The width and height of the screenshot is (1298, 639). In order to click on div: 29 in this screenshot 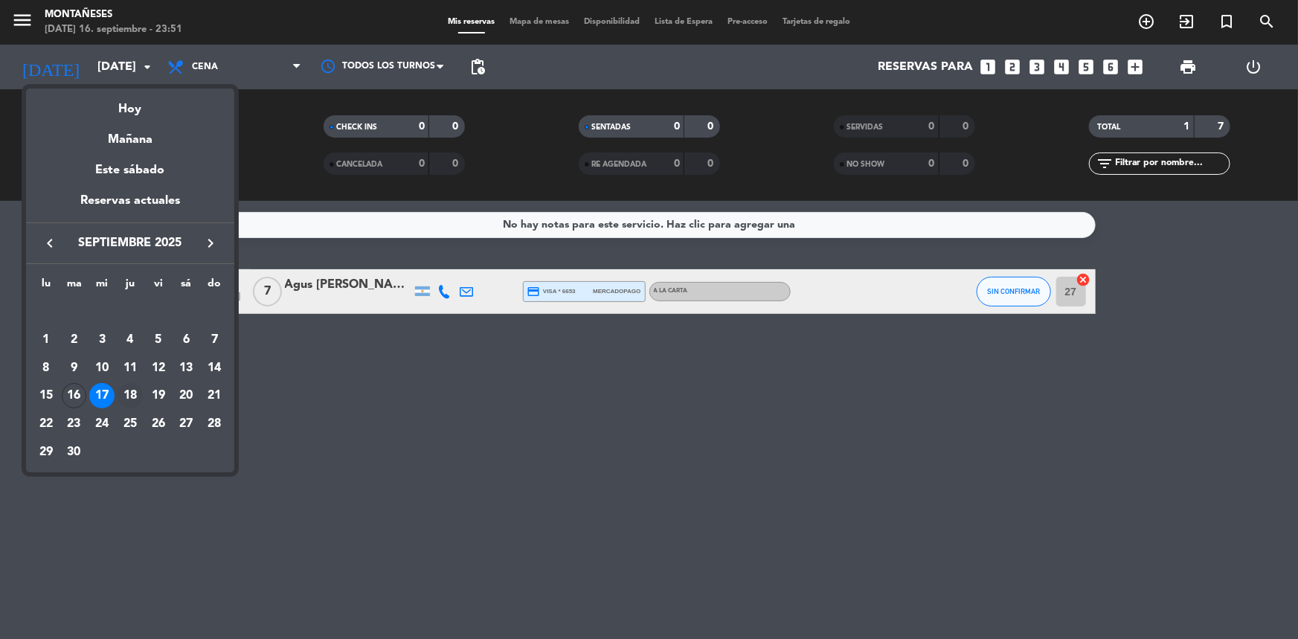, I will do `click(46, 452)`.